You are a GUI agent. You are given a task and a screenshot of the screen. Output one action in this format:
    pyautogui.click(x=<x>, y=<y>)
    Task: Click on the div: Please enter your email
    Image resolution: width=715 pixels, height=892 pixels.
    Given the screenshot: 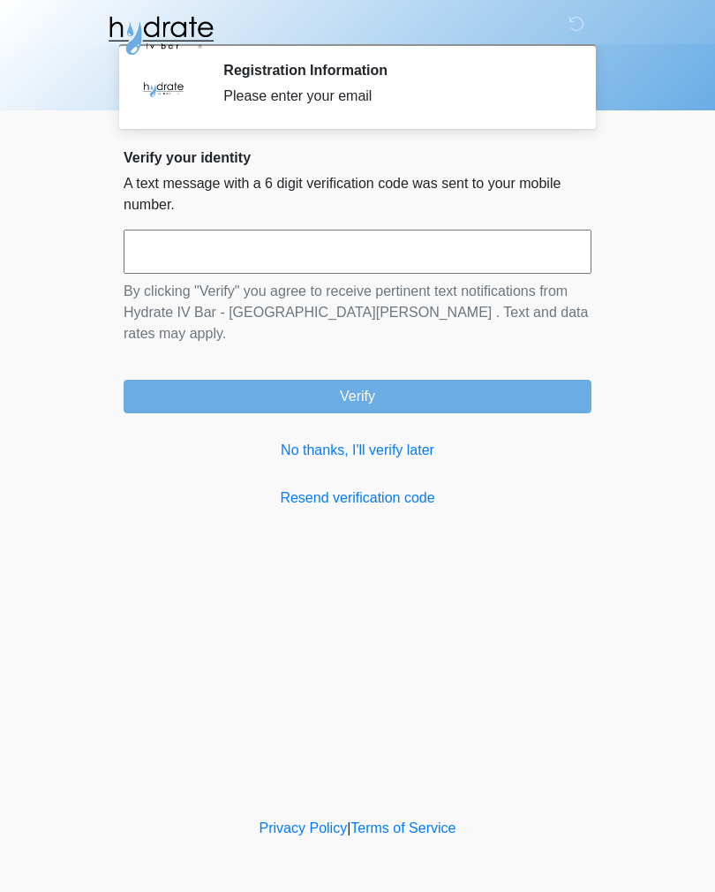 What is the action you would take?
    pyautogui.click(x=394, y=96)
    